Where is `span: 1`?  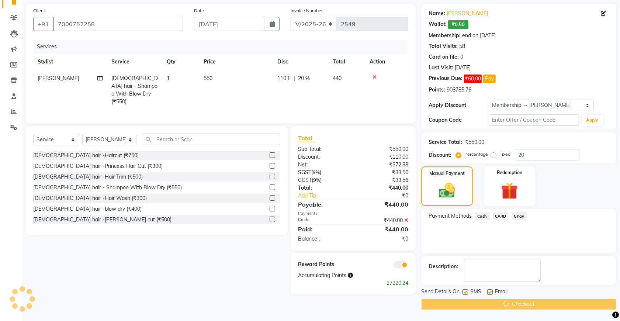 span: 1 is located at coordinates (168, 78).